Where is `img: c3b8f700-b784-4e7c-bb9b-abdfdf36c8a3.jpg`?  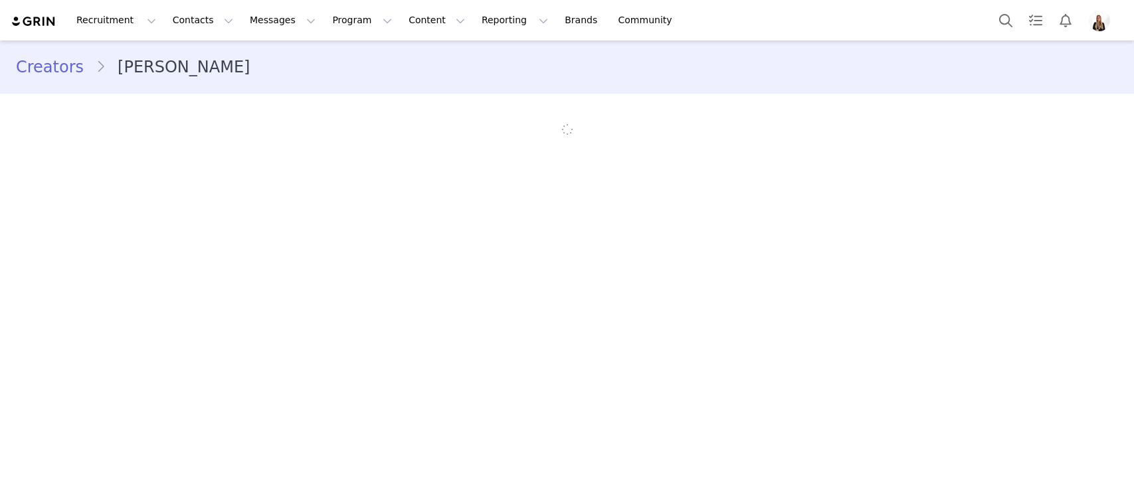
img: c3b8f700-b784-4e7c-bb9b-abdfdf36c8a3.jpg is located at coordinates (1099, 21).